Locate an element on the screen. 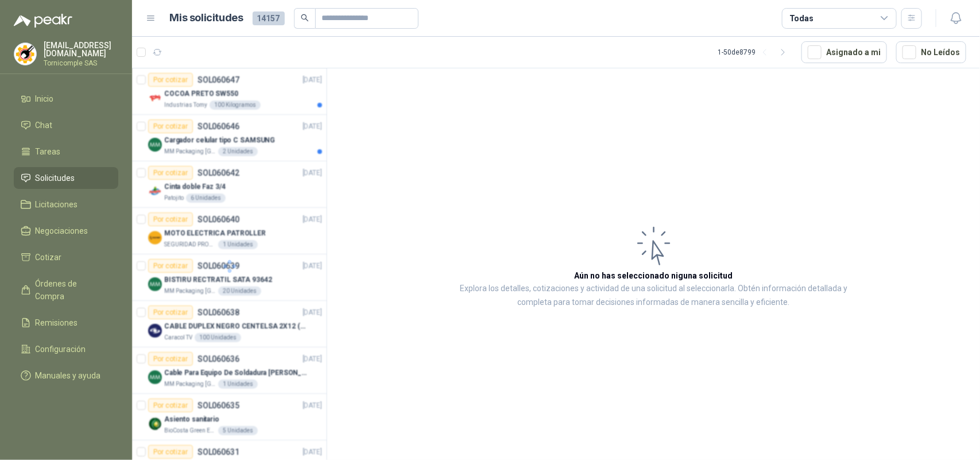 The height and width of the screenshot is (460, 980). a: Licitaciones is located at coordinates (66, 204).